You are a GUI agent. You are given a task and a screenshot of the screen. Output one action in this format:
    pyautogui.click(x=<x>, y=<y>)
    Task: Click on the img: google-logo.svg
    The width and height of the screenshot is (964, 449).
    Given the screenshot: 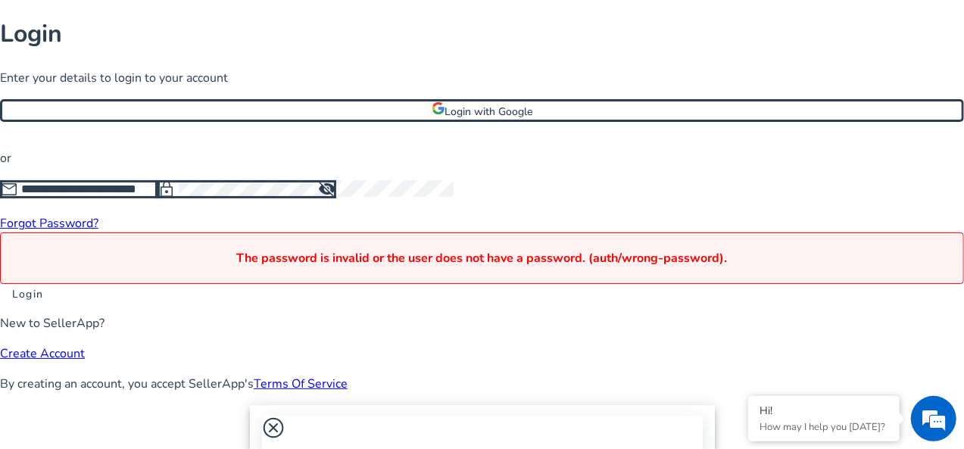 What is the action you would take?
    pyautogui.click(x=438, y=108)
    